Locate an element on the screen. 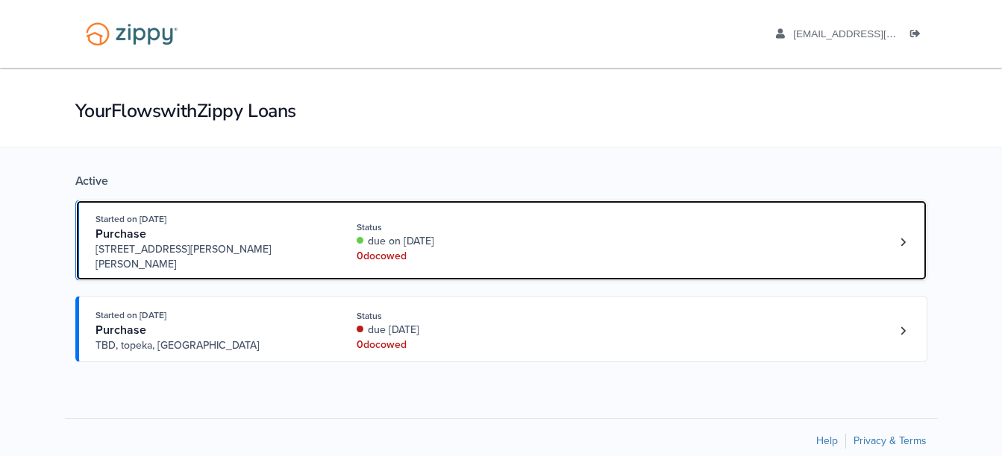  a: Privacy & Terms is located at coordinates (890, 441).